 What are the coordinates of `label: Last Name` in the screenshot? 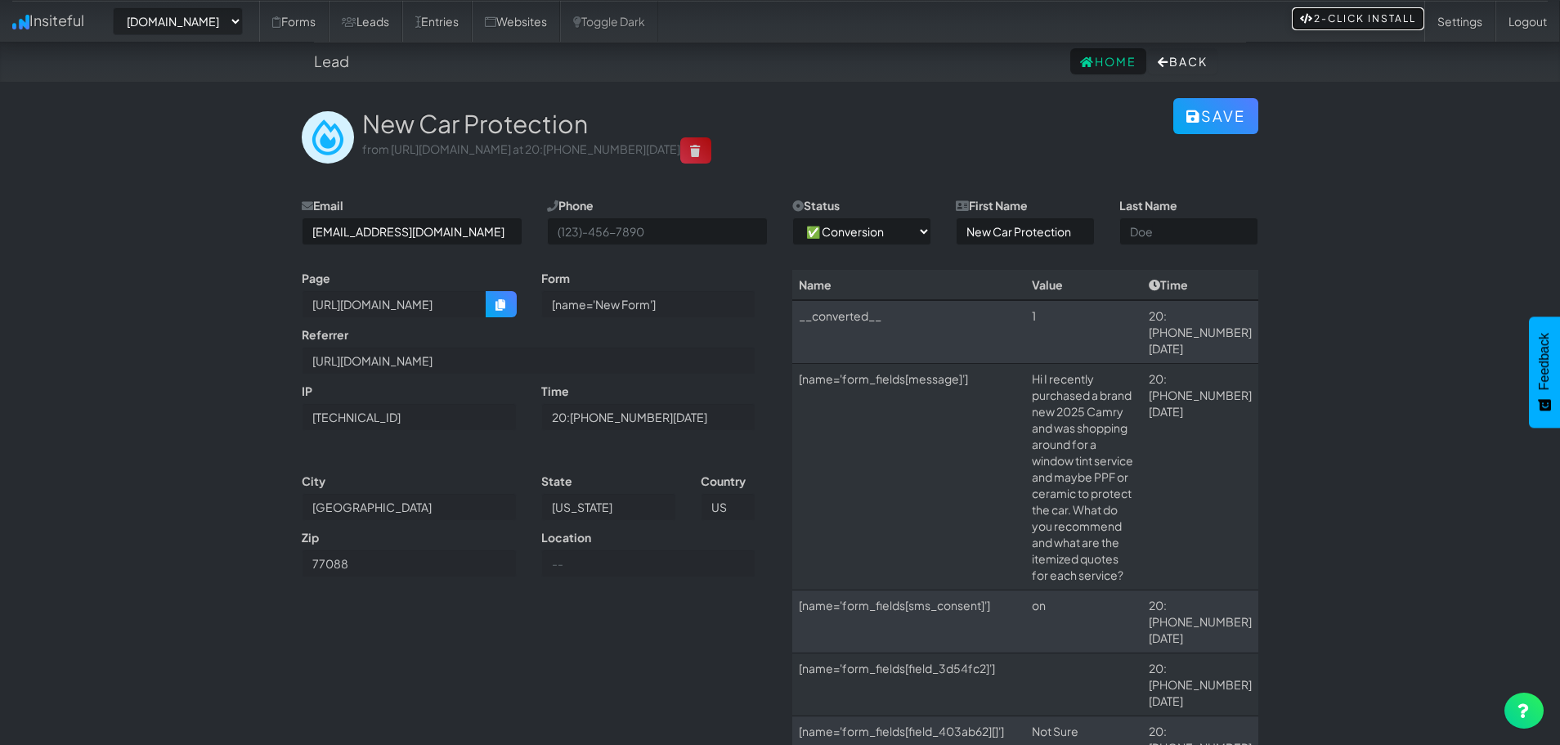 It's located at (1148, 205).